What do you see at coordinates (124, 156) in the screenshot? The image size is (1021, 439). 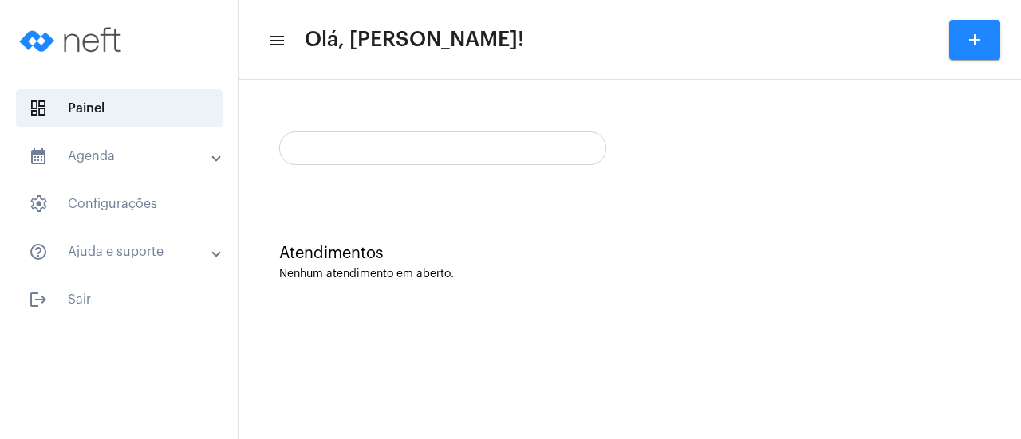 I see `mat-expansion-panel-header: sidenav iconAgenda` at bounding box center [124, 156].